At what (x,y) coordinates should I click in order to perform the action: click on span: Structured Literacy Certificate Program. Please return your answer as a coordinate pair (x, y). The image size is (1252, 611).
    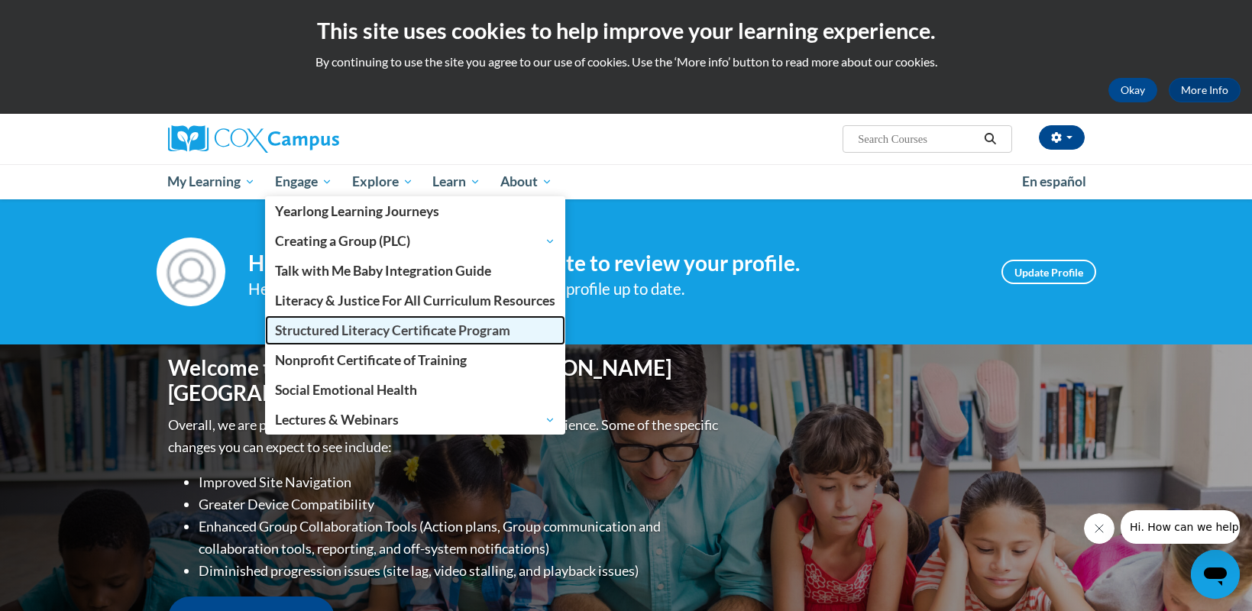
    Looking at the image, I should click on (393, 330).